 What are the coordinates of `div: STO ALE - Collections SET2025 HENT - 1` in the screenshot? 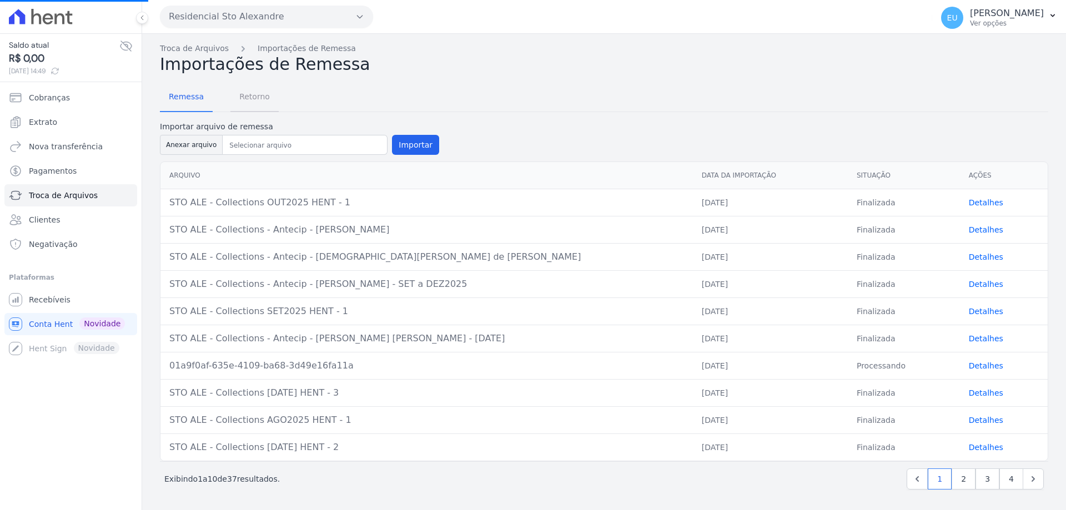 It's located at (427, 312).